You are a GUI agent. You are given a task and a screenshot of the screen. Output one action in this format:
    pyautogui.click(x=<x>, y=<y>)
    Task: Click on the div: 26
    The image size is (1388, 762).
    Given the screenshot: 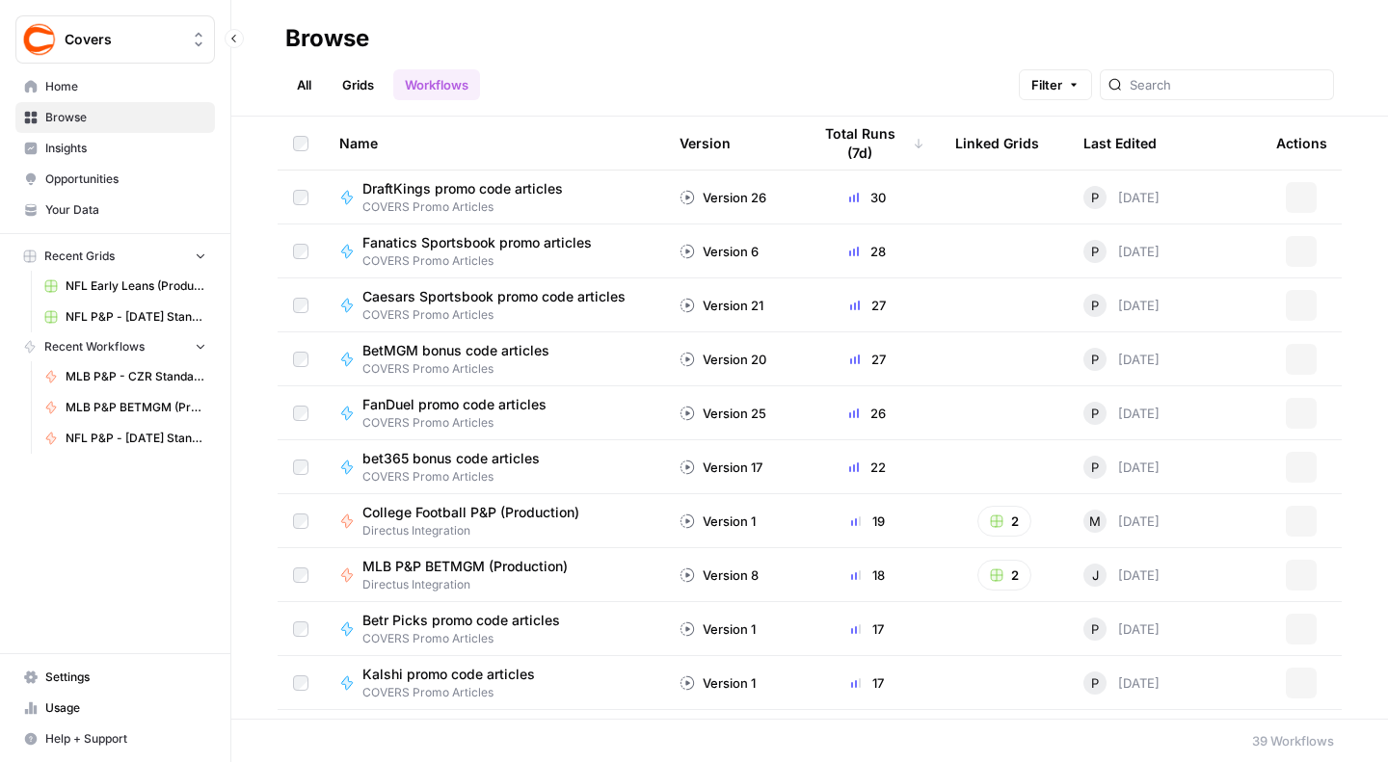 What is the action you would take?
    pyautogui.click(x=867, y=413)
    